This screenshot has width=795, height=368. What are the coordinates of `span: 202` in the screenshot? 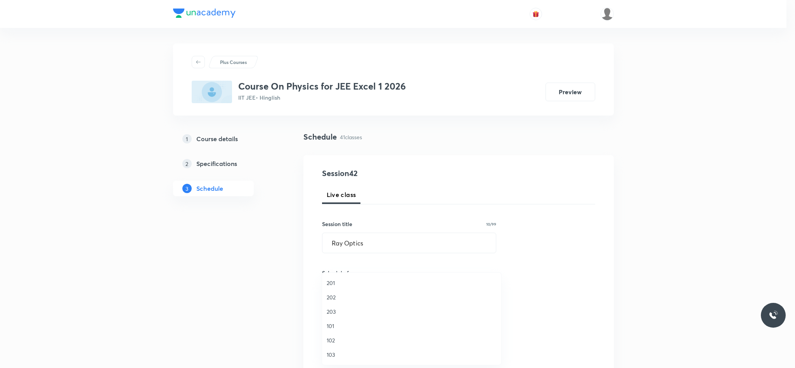 It's located at (412, 297).